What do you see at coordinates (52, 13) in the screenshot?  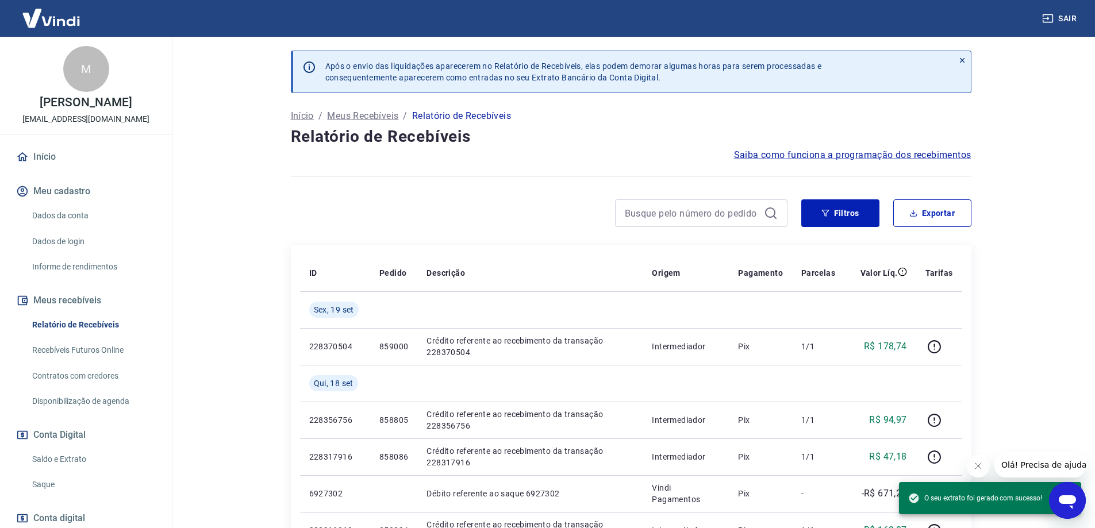 I see `span: Olá! Precisa de ajuda?` at bounding box center [52, 13].